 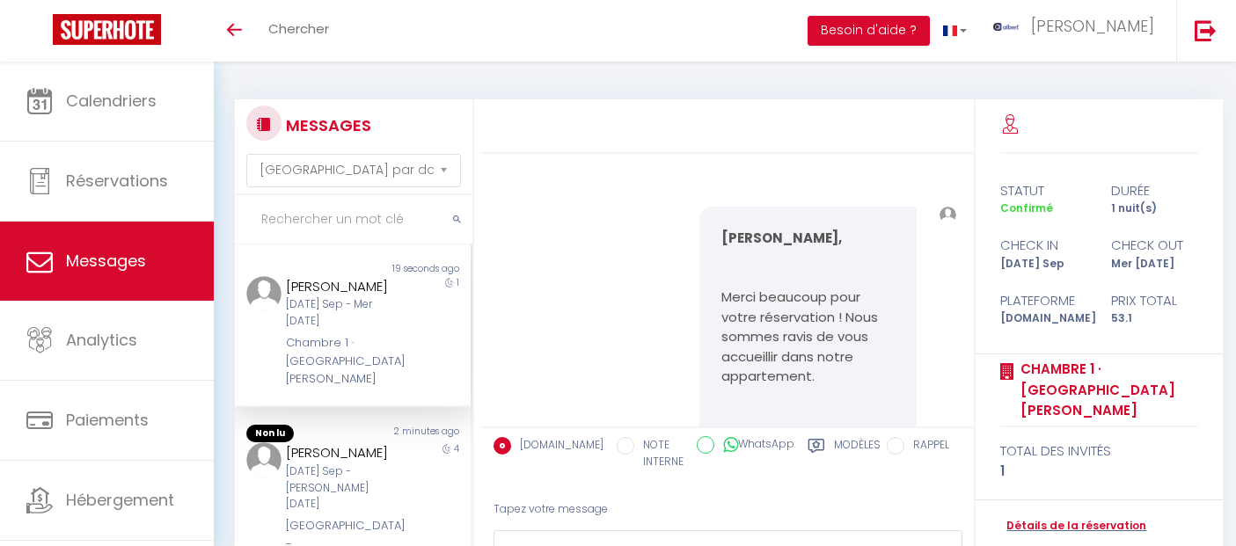 I want to click on div: 1 nuit(s), so click(x=1154, y=208).